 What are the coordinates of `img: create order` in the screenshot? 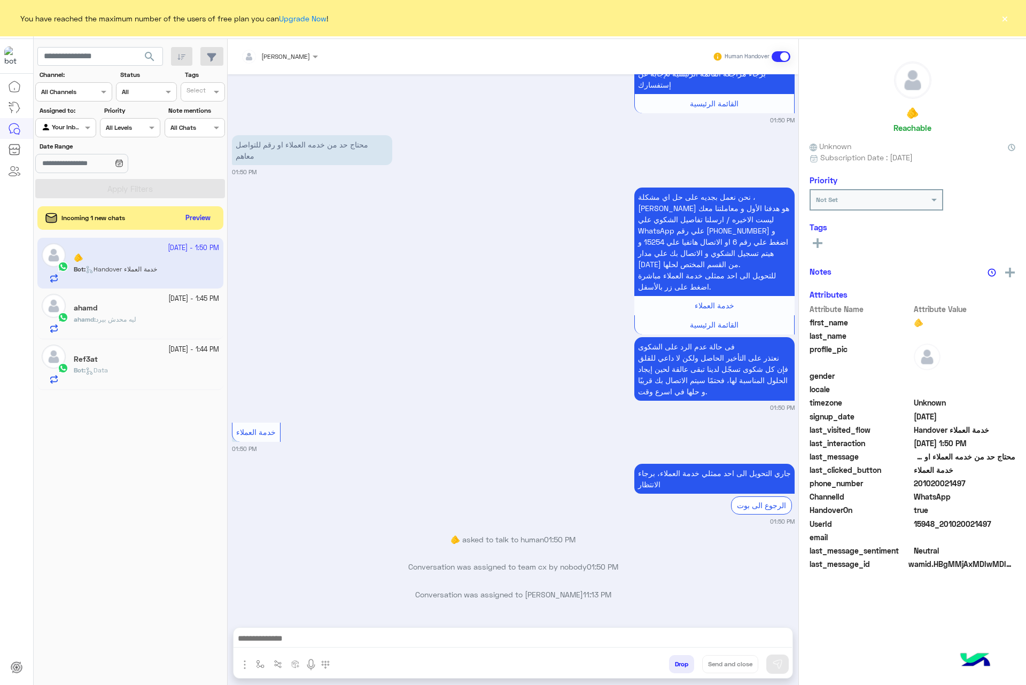 It's located at (296, 664).